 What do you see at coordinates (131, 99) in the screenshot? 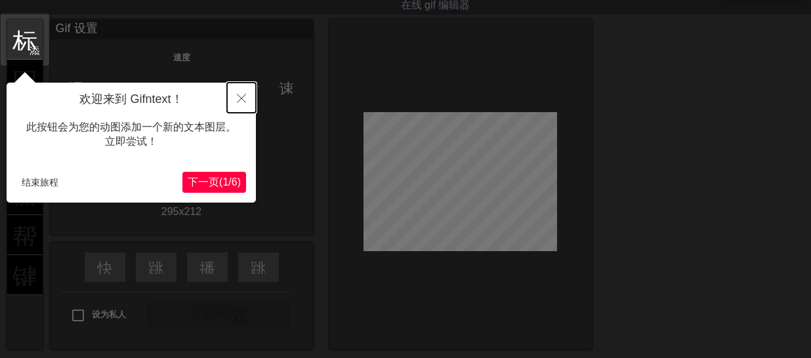
I see `font: 欢迎来到 Gifntext！` at bounding box center [131, 99].